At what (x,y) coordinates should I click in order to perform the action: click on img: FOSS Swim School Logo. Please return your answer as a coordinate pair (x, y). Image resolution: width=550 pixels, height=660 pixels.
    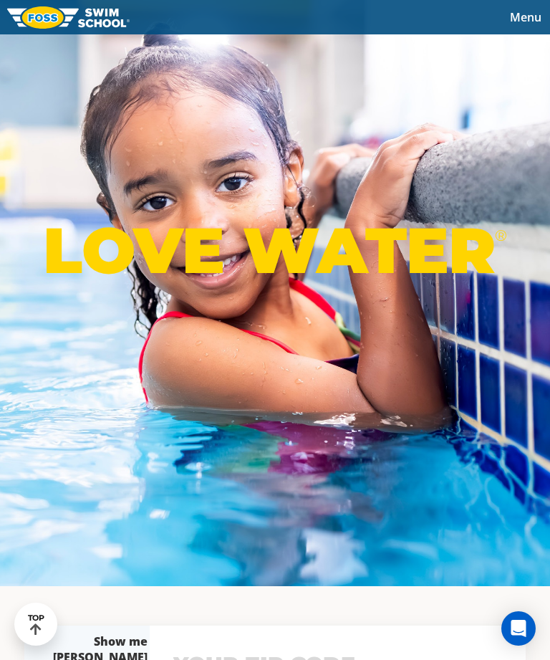
    Looking at the image, I should click on (68, 17).